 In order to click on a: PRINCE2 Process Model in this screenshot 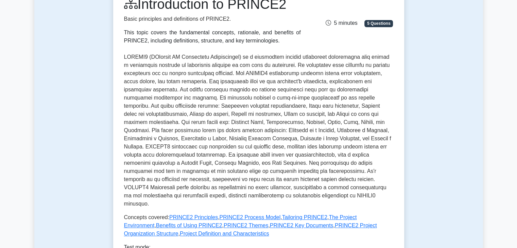, I will do `click(250, 217)`.